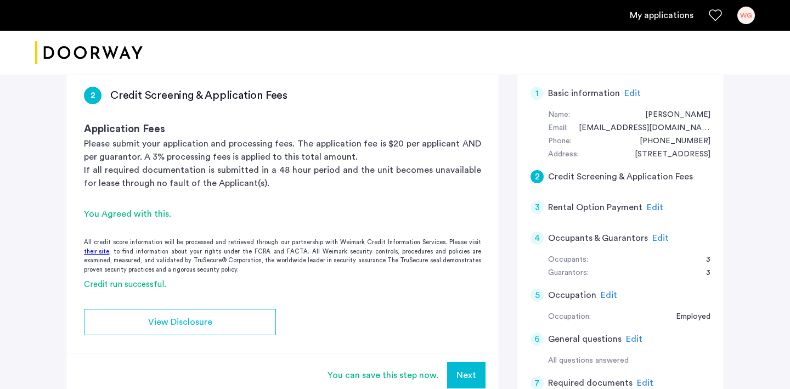  What do you see at coordinates (563, 155) in the screenshot?
I see `div: Address:` at bounding box center [563, 155].